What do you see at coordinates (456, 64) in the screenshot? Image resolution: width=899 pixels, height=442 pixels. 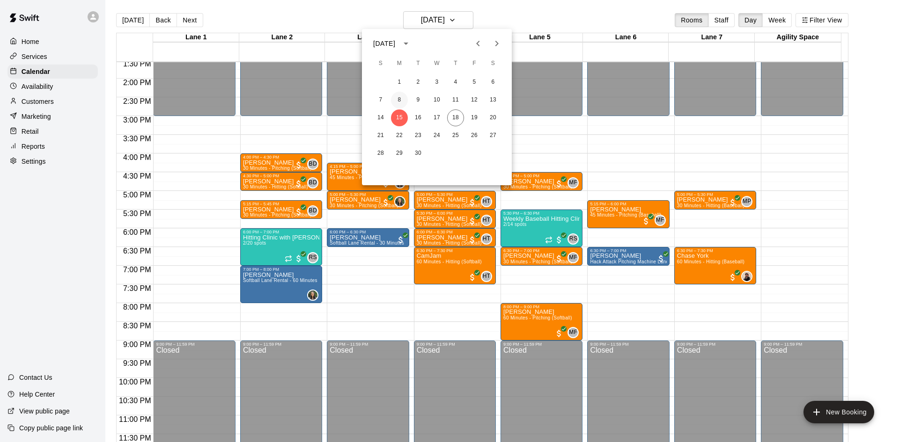 I see `span: Thursday` at bounding box center [456, 64].